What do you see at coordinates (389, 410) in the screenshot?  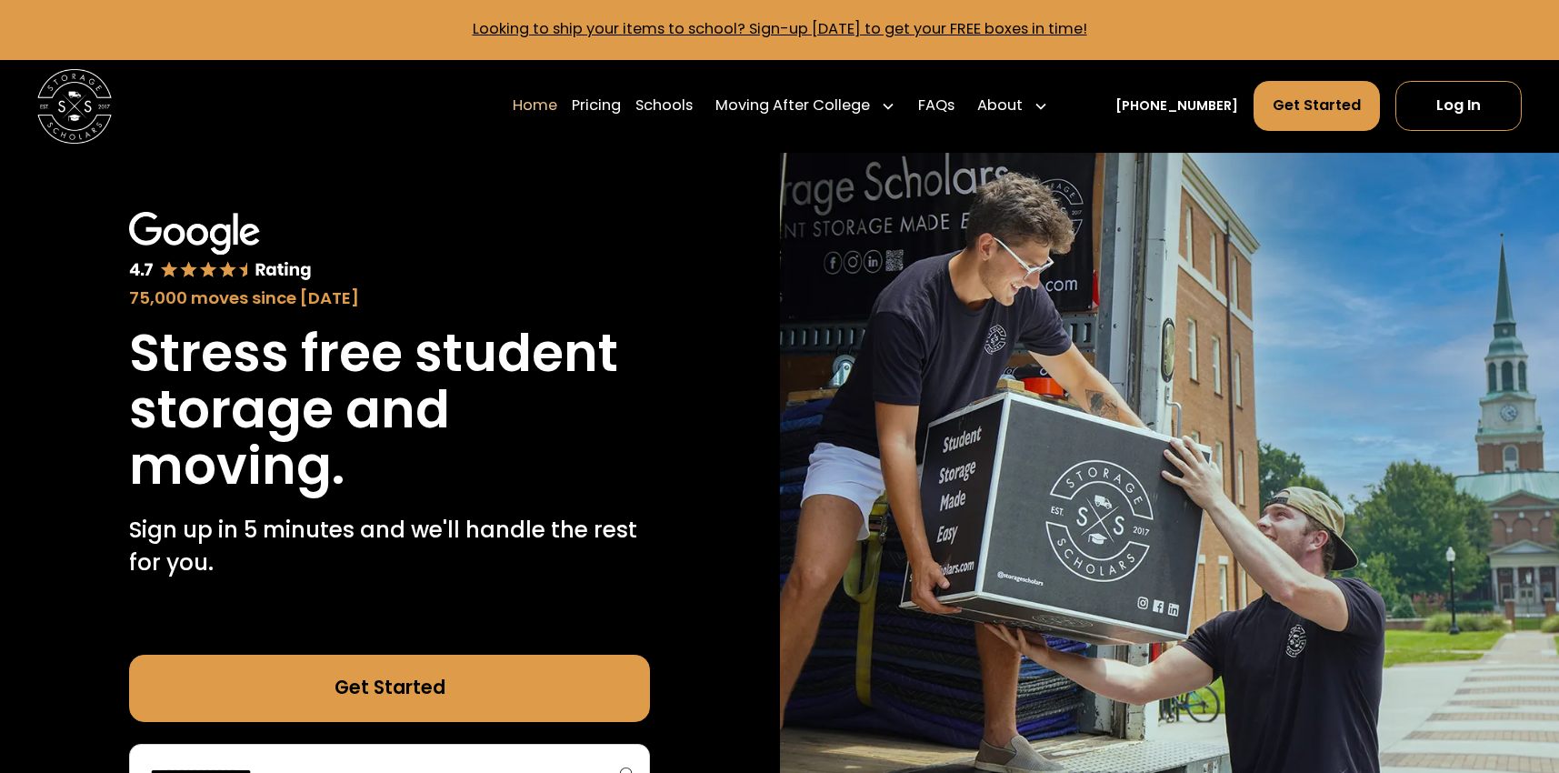 I see `h1: Stress free student storage and moving.` at bounding box center [389, 410].